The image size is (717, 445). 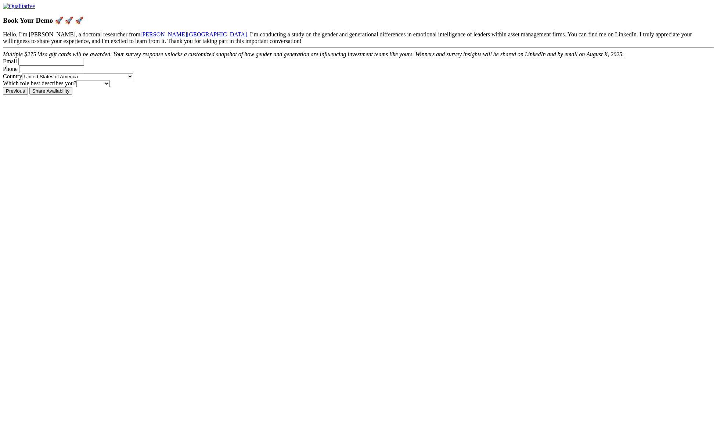 I want to click on img: Qualitative, so click(x=19, y=6).